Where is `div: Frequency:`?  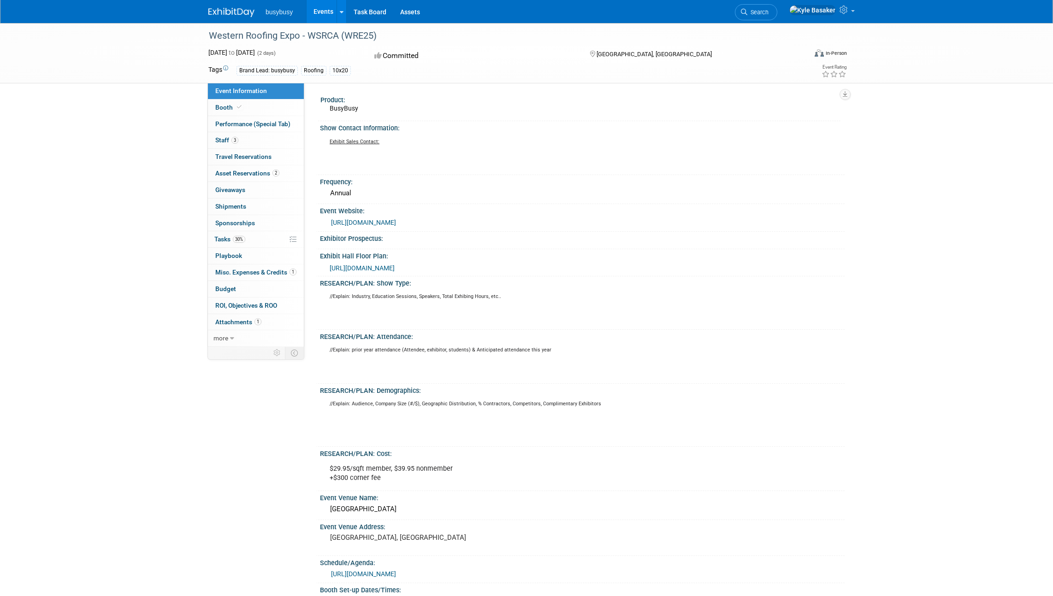 div: Frequency: is located at coordinates (582, 181).